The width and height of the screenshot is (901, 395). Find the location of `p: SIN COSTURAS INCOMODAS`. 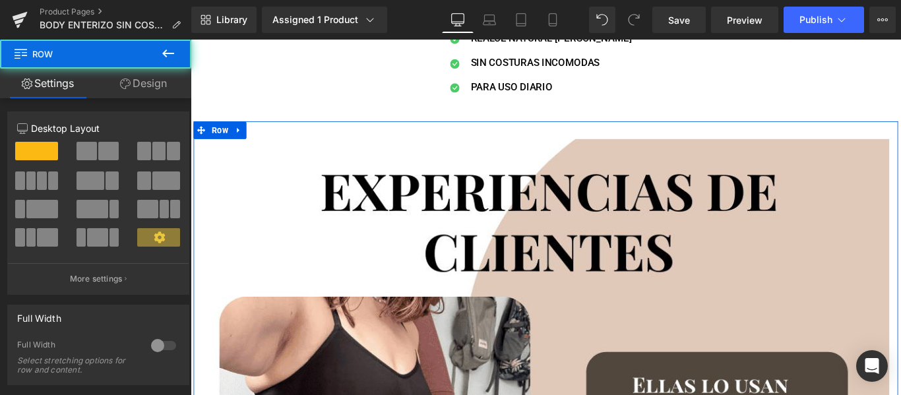

p: SIN COSTURAS INCOMODAS is located at coordinates (416, 26).